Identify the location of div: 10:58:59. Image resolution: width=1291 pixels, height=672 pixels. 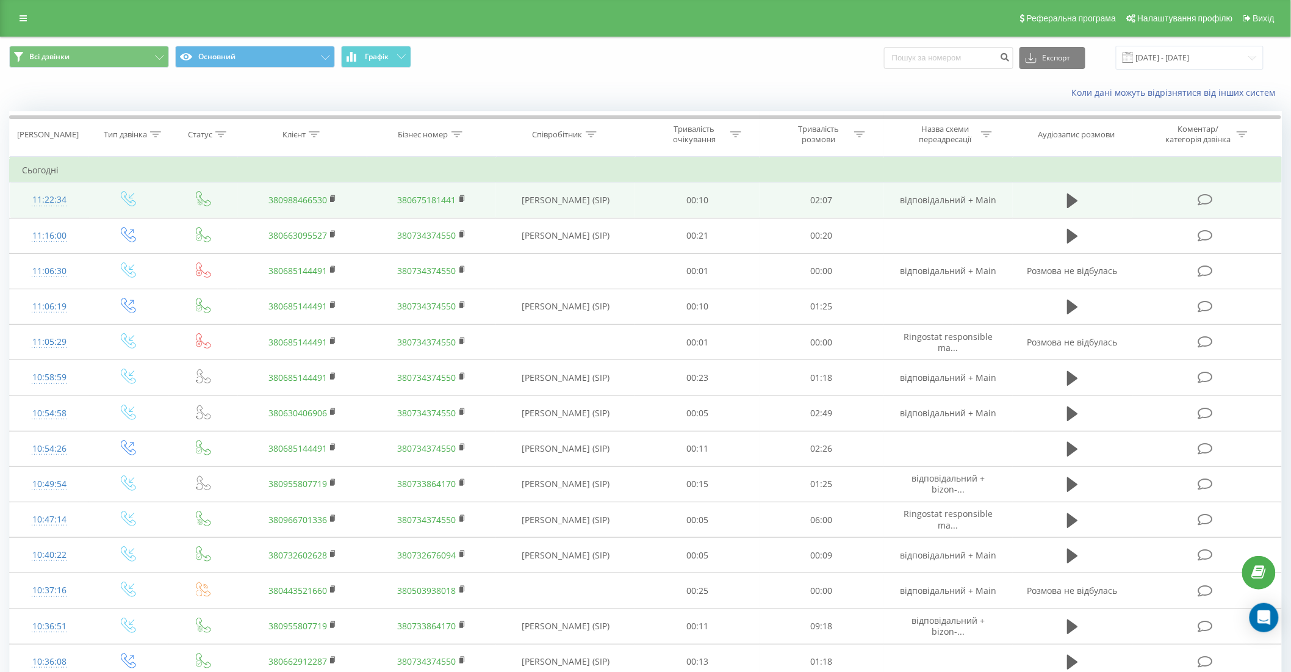
(49, 377).